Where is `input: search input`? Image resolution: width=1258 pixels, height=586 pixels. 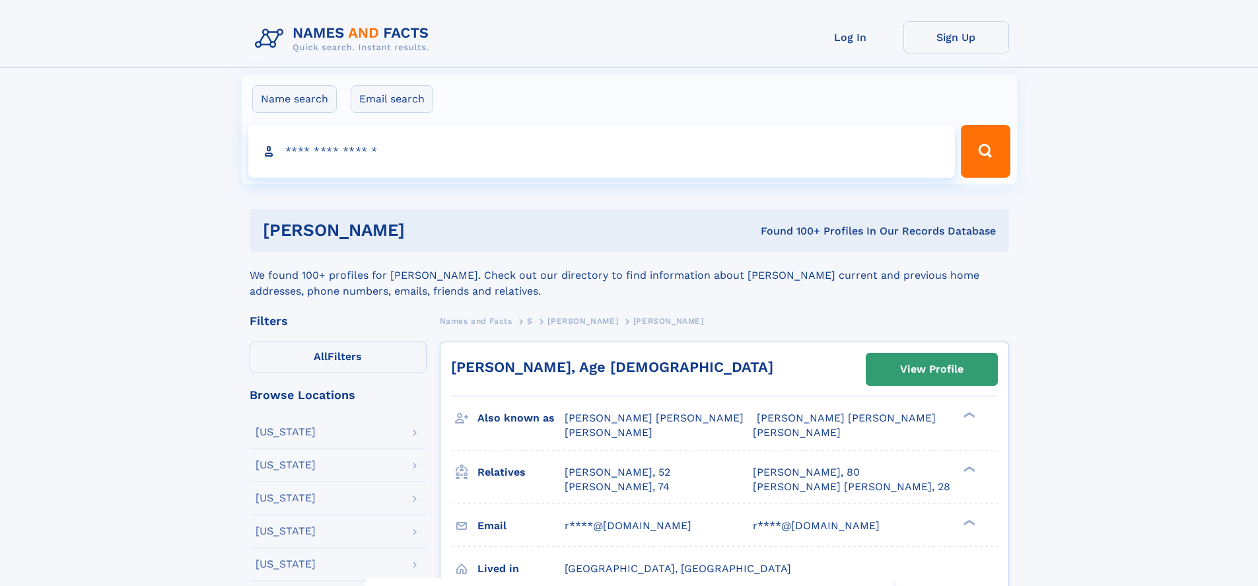 input: search input is located at coordinates (602, 151).